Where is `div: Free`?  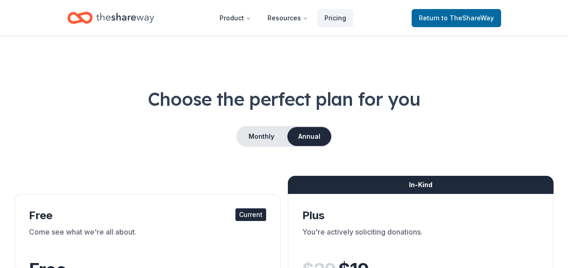 div: Free is located at coordinates (147, 216).